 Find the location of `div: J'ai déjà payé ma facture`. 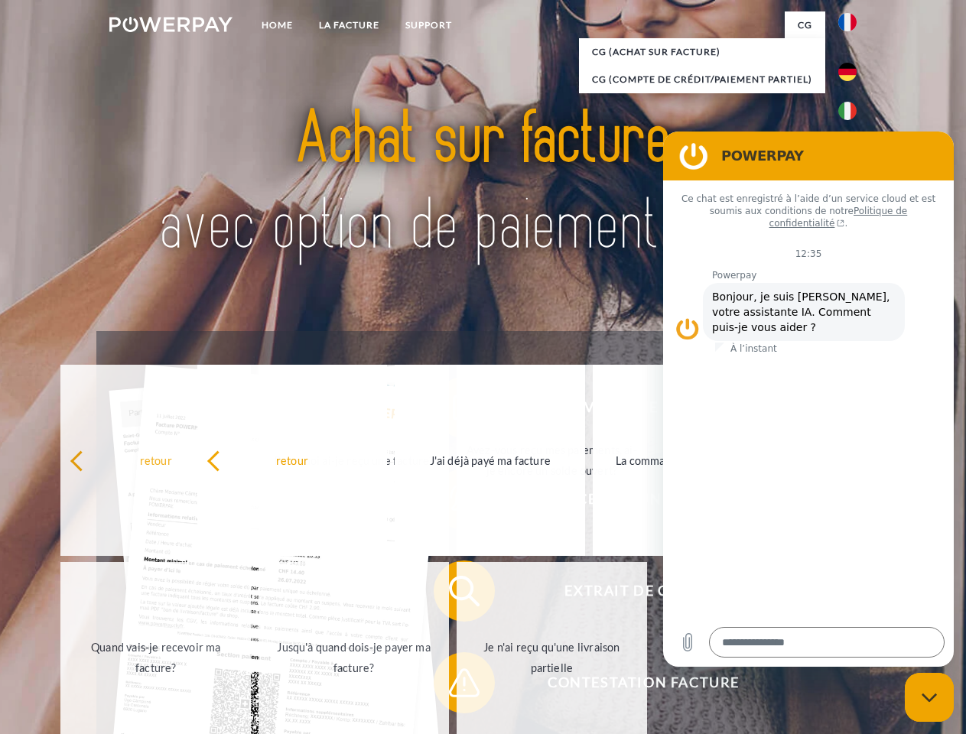

div: J'ai déjà payé ma facture is located at coordinates (489, 460).